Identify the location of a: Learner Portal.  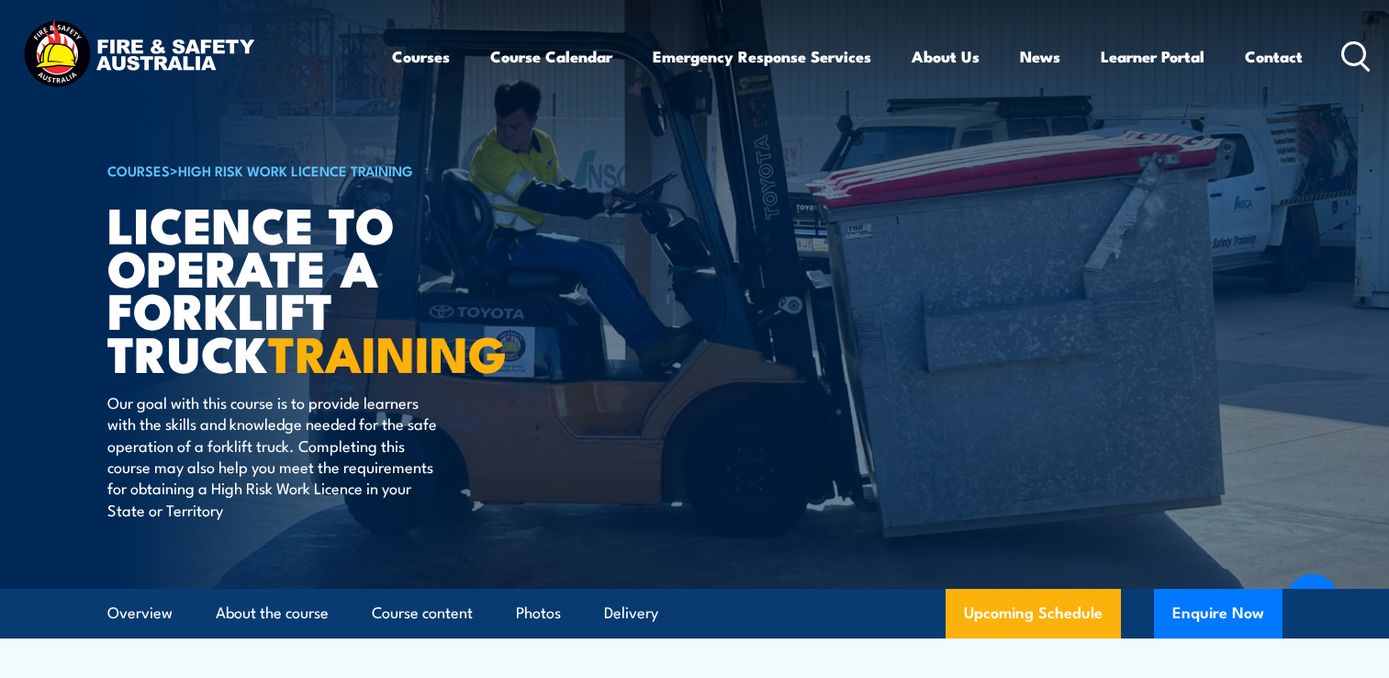
(1153, 56).